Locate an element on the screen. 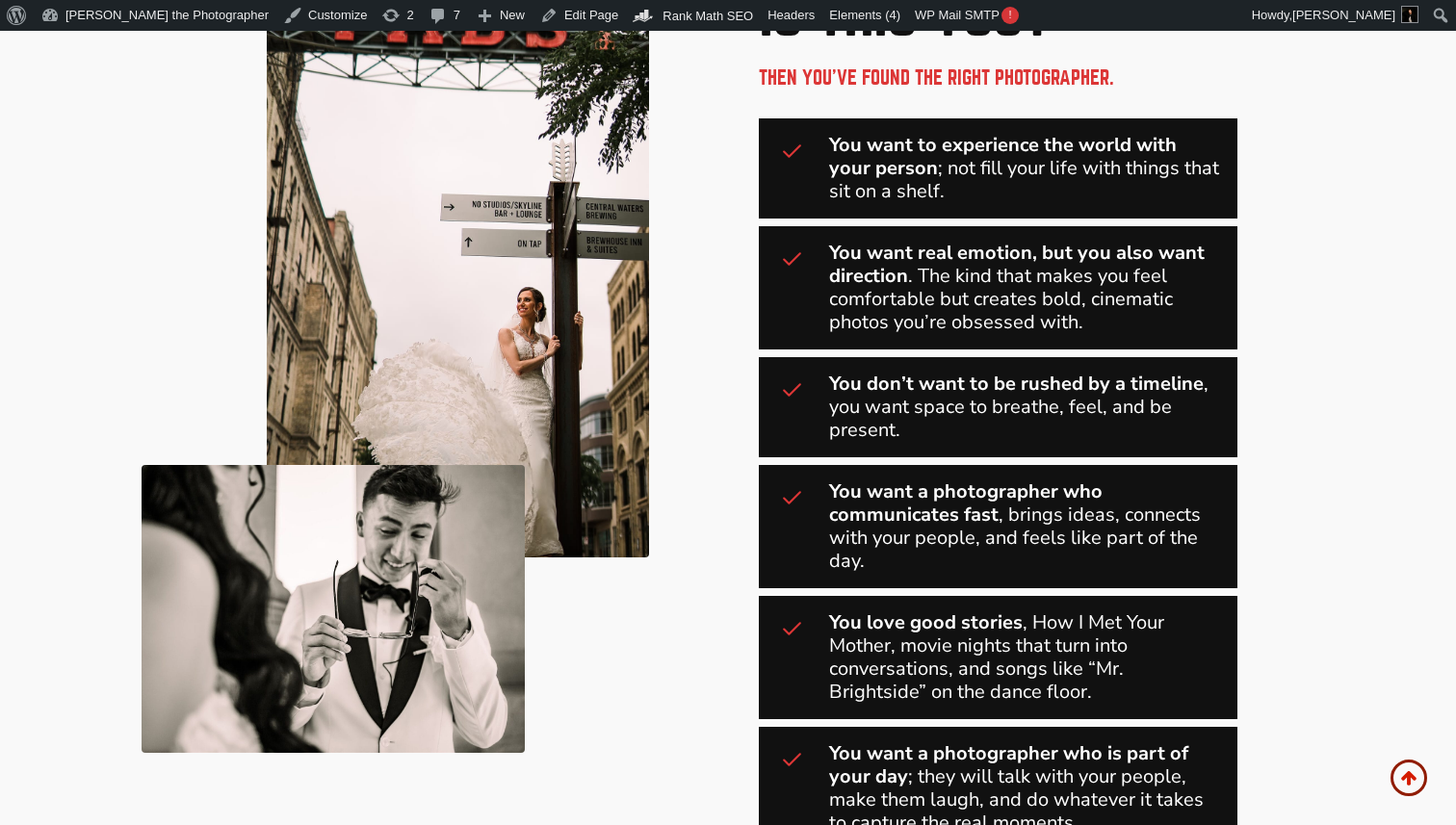  strong: You want real emotion, but you also want direction is located at coordinates (1017, 264).